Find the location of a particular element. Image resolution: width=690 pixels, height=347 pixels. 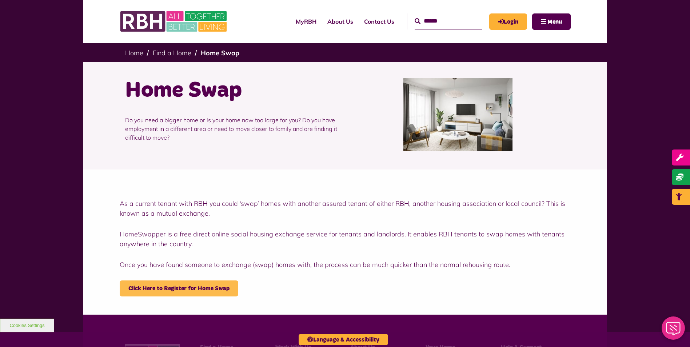

div: Close Web Assistant is located at coordinates (16, 14).